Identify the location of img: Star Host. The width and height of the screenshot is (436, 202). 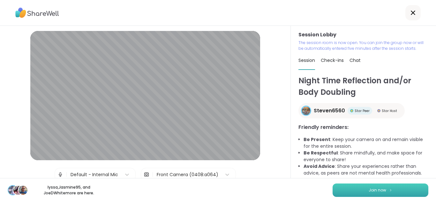
(379, 111).